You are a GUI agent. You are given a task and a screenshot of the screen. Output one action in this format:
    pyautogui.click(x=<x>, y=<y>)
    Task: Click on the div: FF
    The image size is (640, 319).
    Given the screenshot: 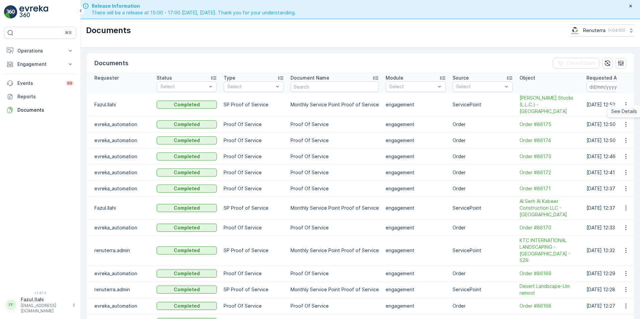 What is the action you would take?
    pyautogui.click(x=11, y=305)
    